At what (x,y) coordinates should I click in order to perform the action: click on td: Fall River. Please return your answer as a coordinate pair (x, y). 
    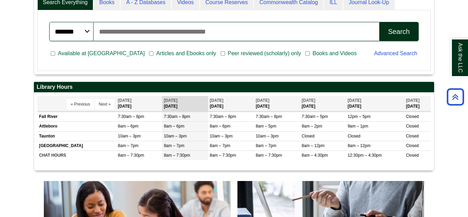
    Looking at the image, I should click on (77, 117).